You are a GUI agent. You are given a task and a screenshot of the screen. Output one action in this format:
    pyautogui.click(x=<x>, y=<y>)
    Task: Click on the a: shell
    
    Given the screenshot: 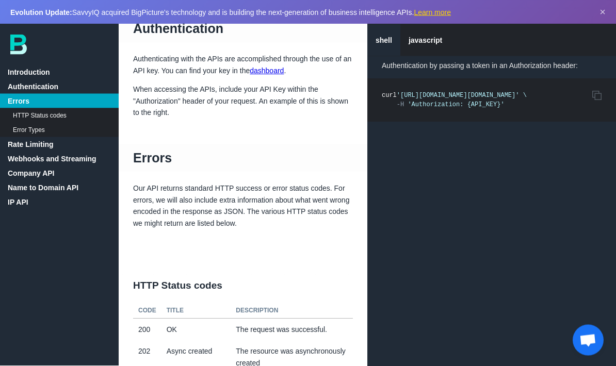 What is the action you would take?
    pyautogui.click(x=384, y=40)
    